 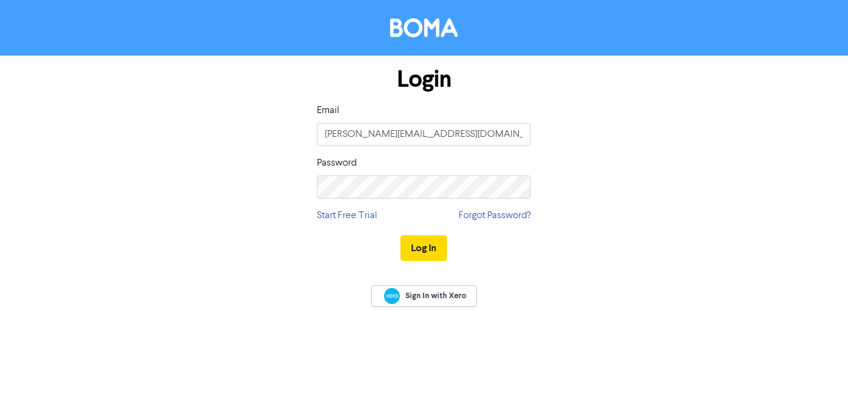 What do you see at coordinates (495, 216) in the screenshot?
I see `a: Forgot Password?` at bounding box center [495, 216].